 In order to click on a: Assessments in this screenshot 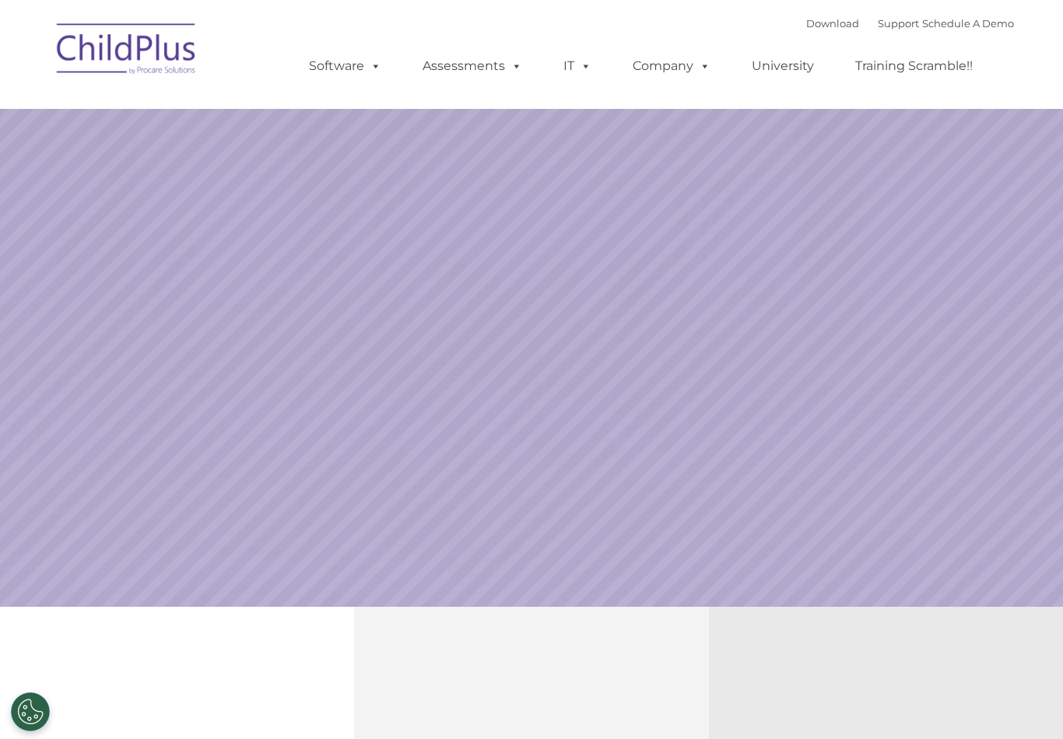, I will do `click(472, 66)`.